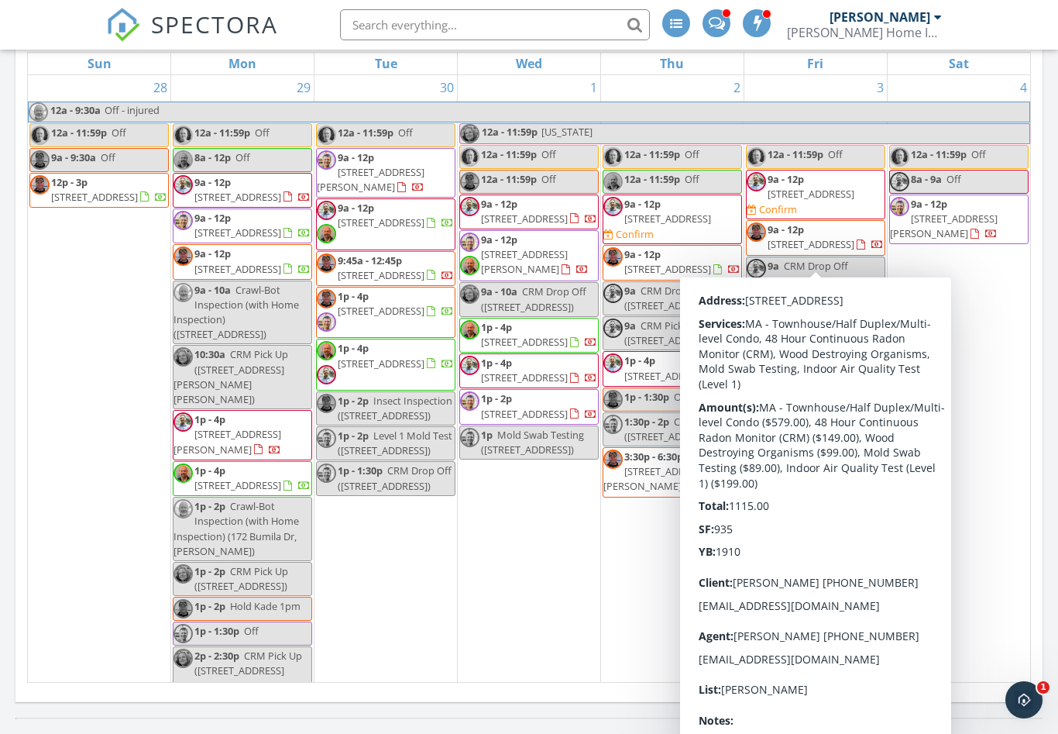 The height and width of the screenshot is (734, 1058). Describe the element at coordinates (654, 456) in the screenshot. I see `span: 3:30p - 6:30p` at that location.